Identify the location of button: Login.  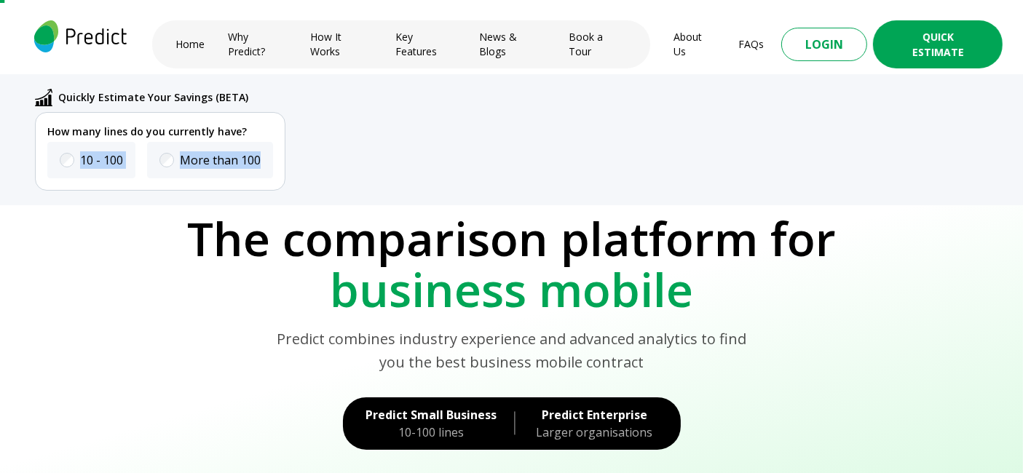
(824, 44).